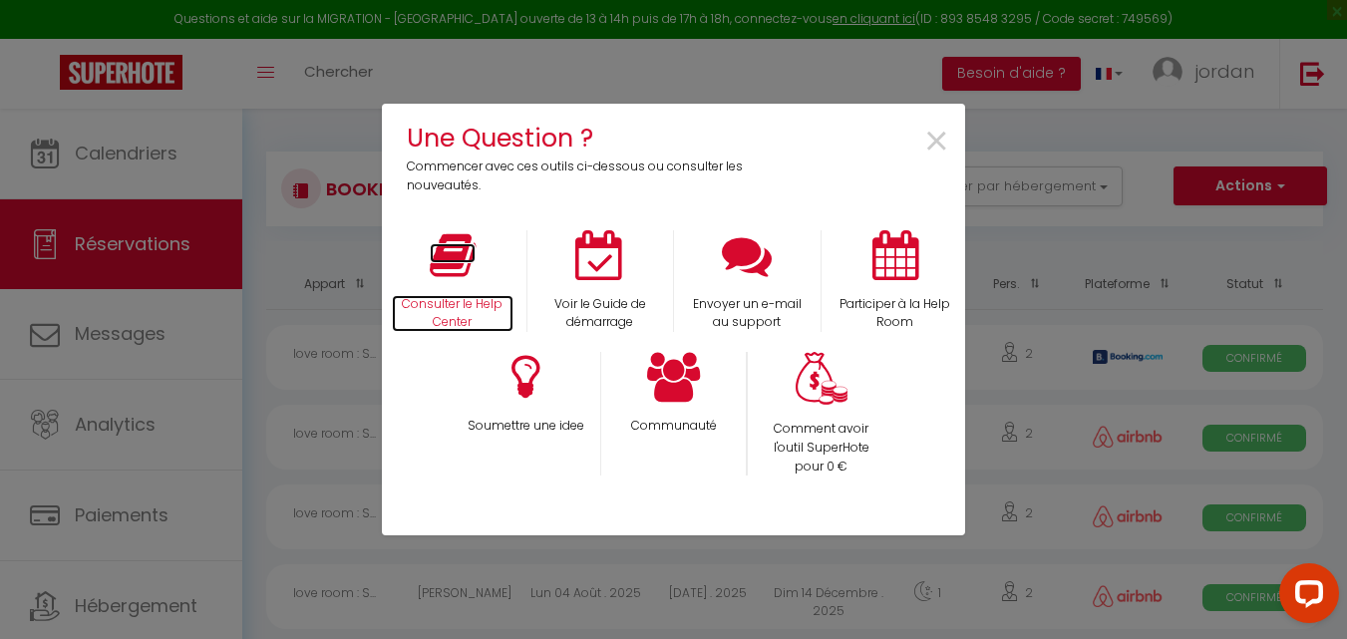  What do you see at coordinates (526, 426) in the screenshot?
I see `p: Soumettre une idee` at bounding box center [526, 426].